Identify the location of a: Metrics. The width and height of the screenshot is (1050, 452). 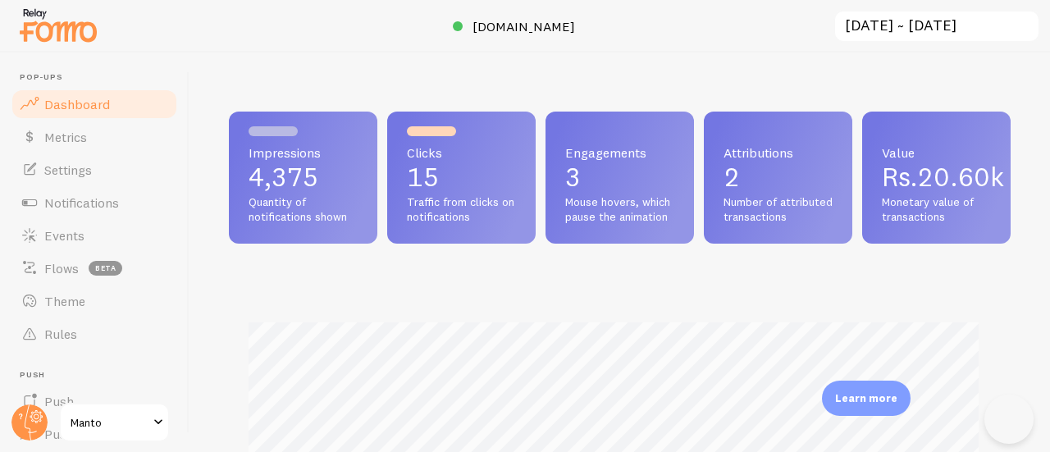
(94, 137).